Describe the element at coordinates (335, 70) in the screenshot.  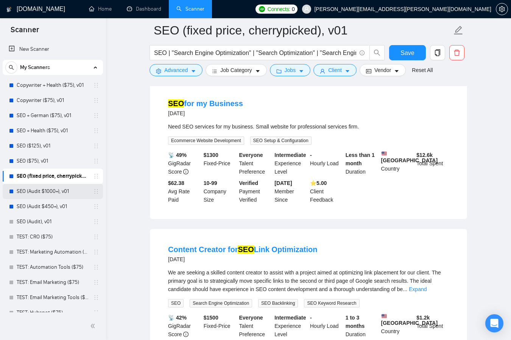
I see `span: Client` at that location.